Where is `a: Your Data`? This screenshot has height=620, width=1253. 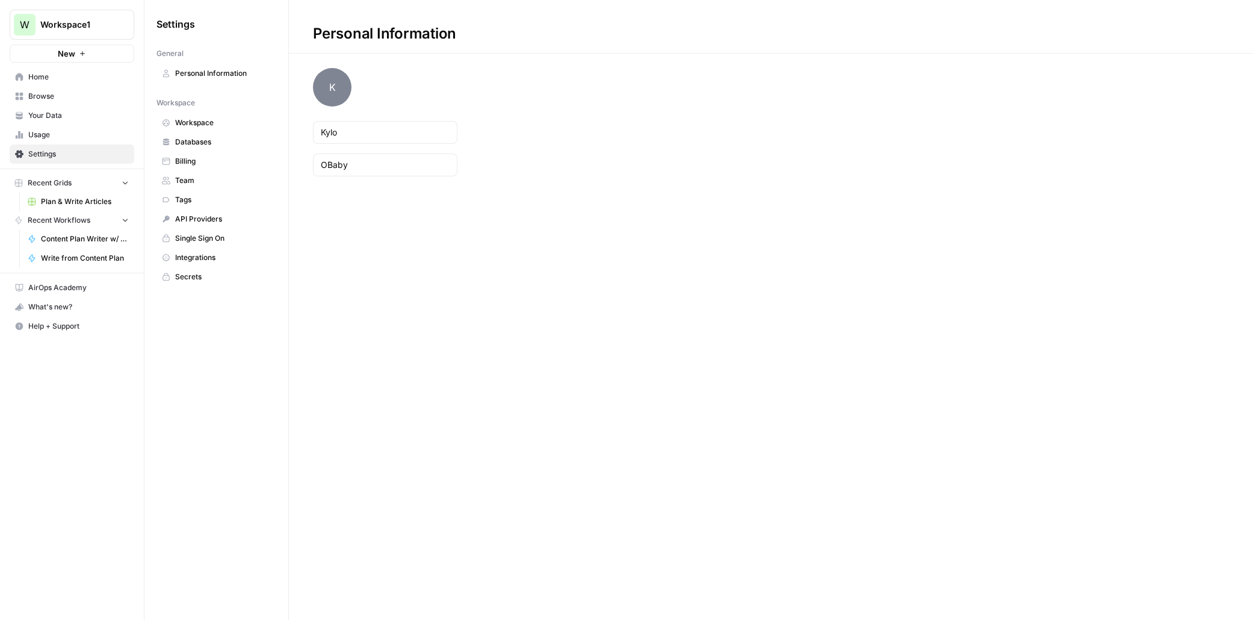 a: Your Data is located at coordinates (72, 116).